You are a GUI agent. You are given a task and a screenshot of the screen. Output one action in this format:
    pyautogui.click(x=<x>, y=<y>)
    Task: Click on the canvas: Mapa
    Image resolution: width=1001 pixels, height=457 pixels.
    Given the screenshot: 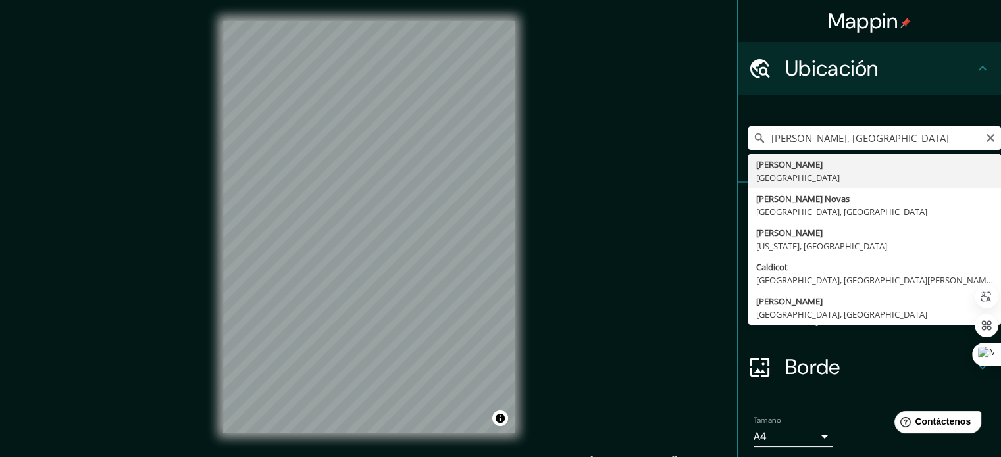 What is the action you would take?
    pyautogui.click(x=368, y=227)
    